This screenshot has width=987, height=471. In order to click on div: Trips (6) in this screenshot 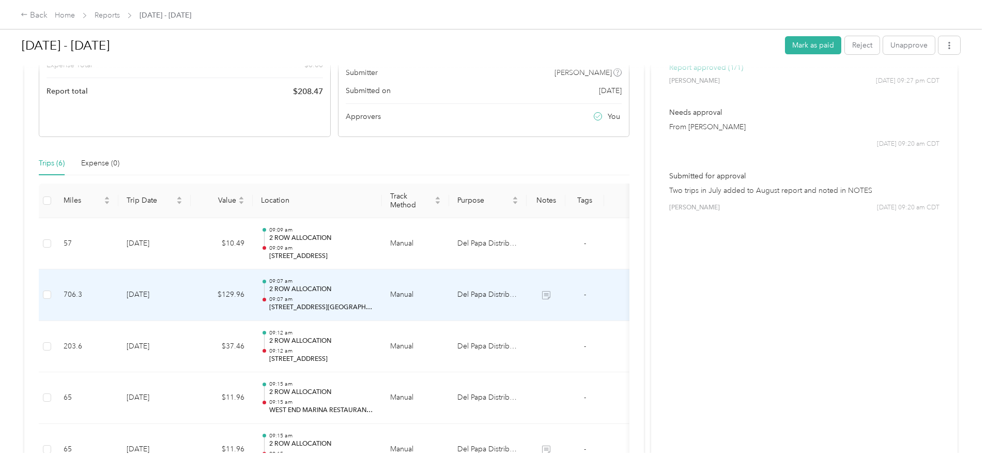, I will do `click(52, 163)`.